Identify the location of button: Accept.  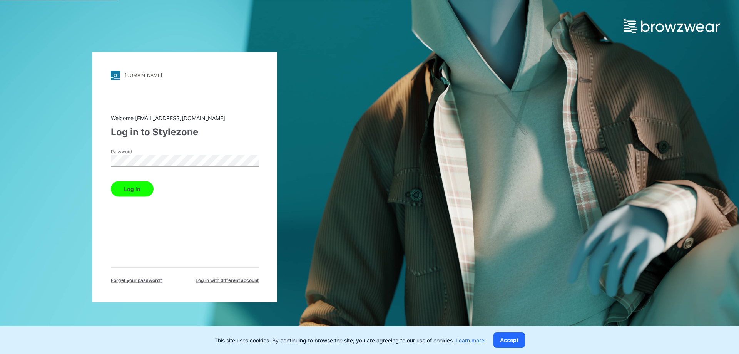
(509, 340).